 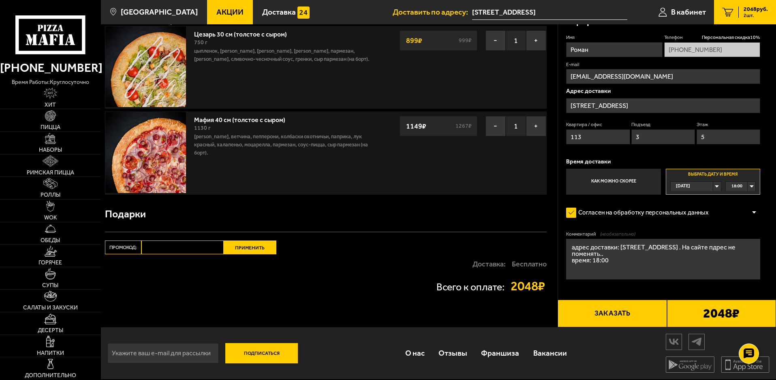 What do you see at coordinates (202, 128) in the screenshot?
I see `span: 1130 г` at bounding box center [202, 128].